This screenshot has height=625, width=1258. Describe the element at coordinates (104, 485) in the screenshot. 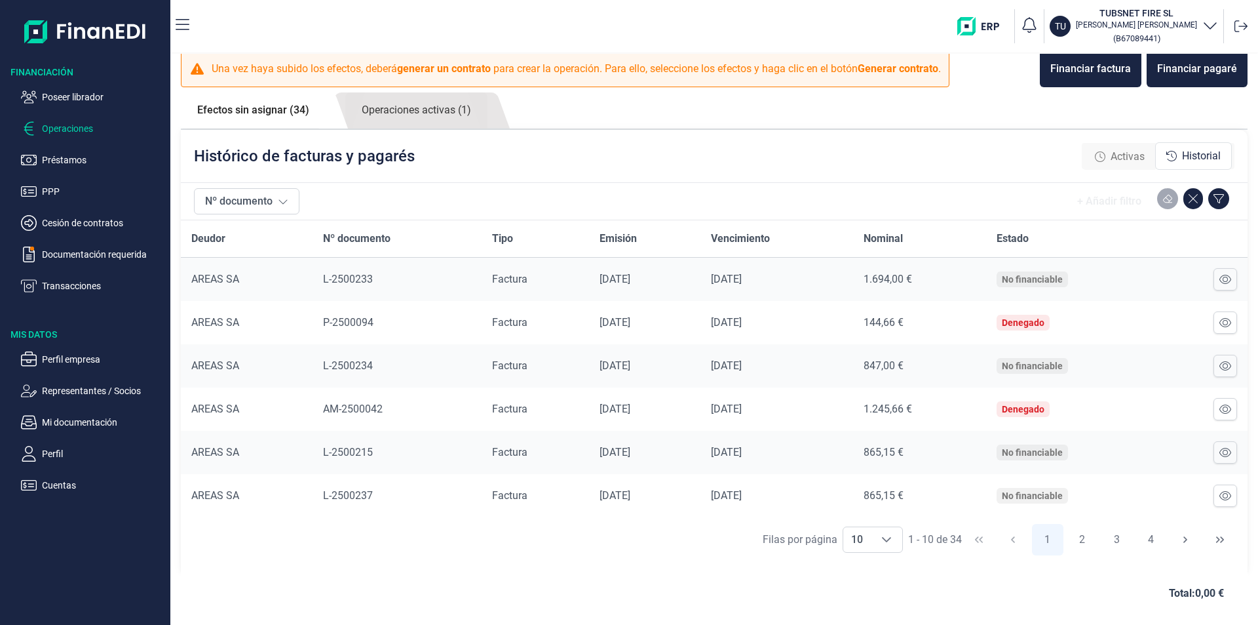

I see `p: Cuentas` at that location.